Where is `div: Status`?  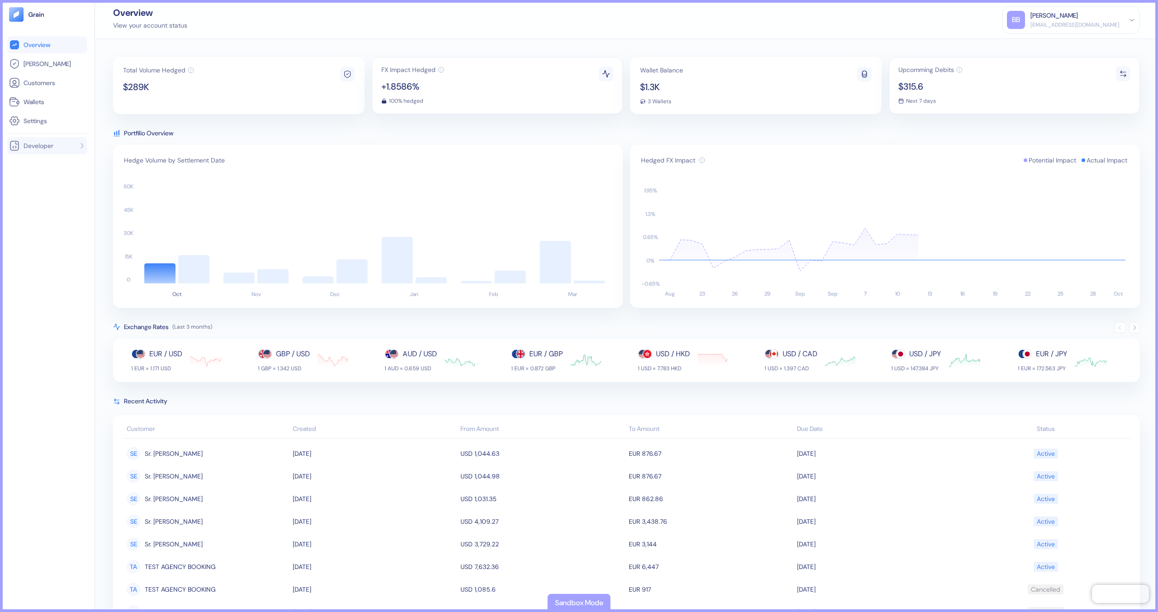
div: Status is located at coordinates (1046, 429).